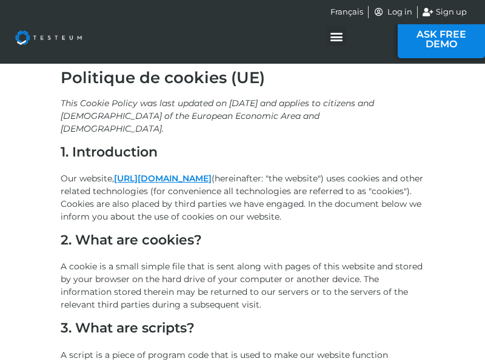  I want to click on a: Log in, so click(393, 12).